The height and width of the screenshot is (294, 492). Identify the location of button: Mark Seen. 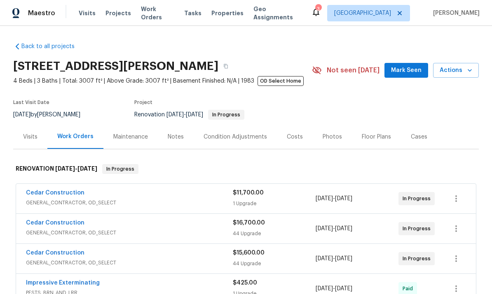
(406, 70).